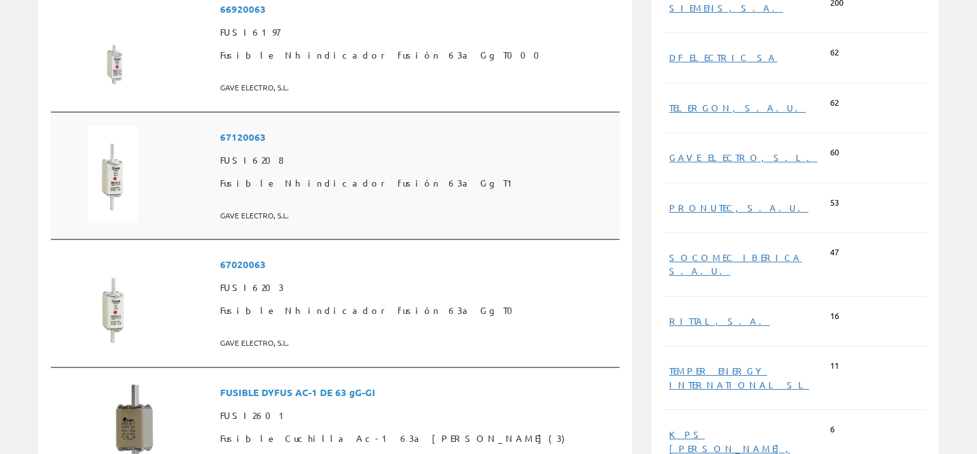 This screenshot has height=454, width=977. What do you see at coordinates (835, 252) in the screenshot?
I see `span: 47` at bounding box center [835, 252].